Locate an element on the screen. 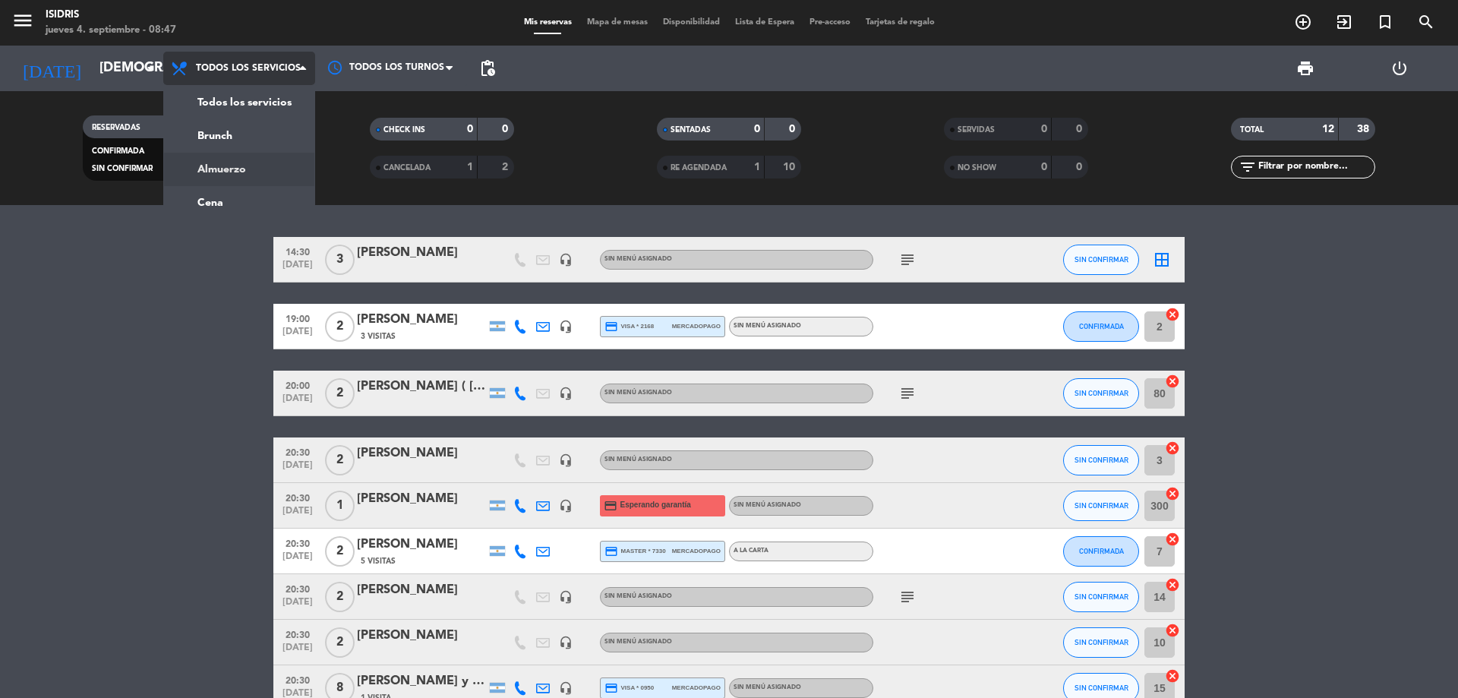 This screenshot has width=1458, height=698. input: Filtrar por nombre... is located at coordinates (1315, 167).